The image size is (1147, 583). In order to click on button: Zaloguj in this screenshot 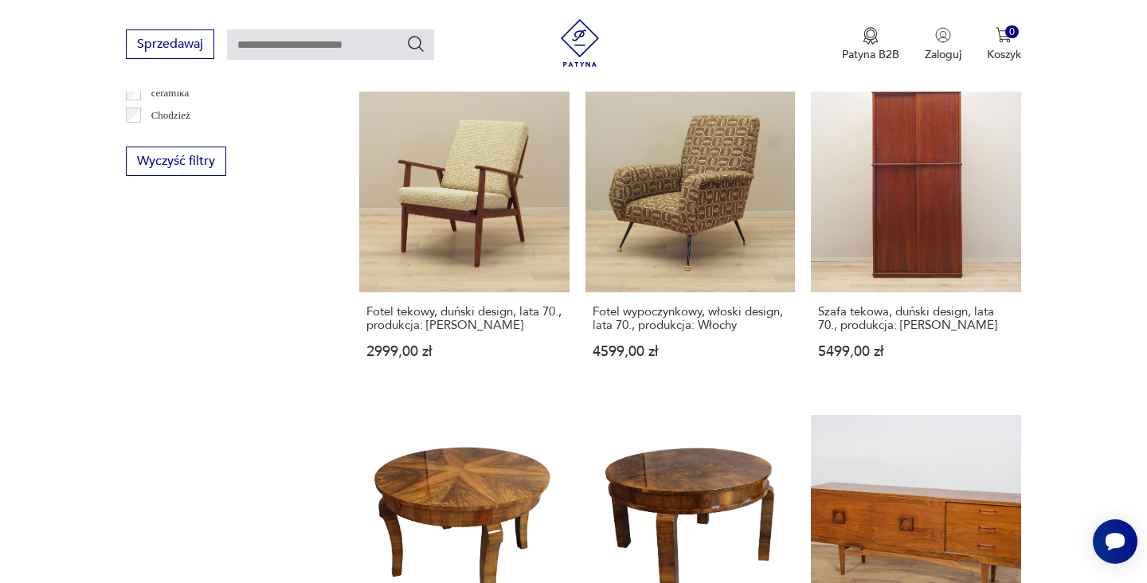, I will do `click(943, 45)`.